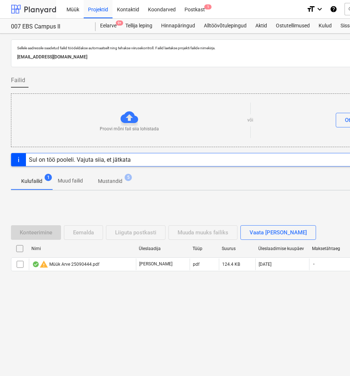  Describe the element at coordinates (66, 264) in the screenshot. I see `div: Müük Arve 25090444.pdf` at that location.